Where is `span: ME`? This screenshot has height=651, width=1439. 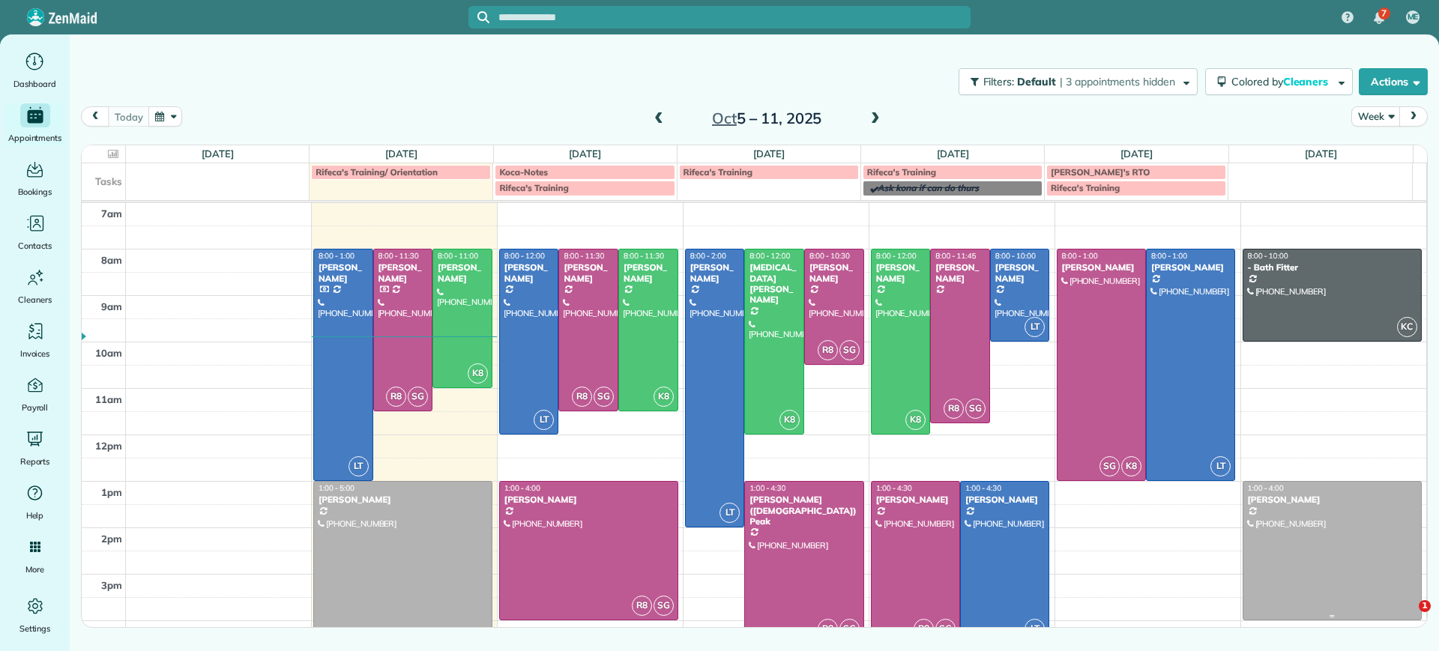
span: ME is located at coordinates (1412, 17).